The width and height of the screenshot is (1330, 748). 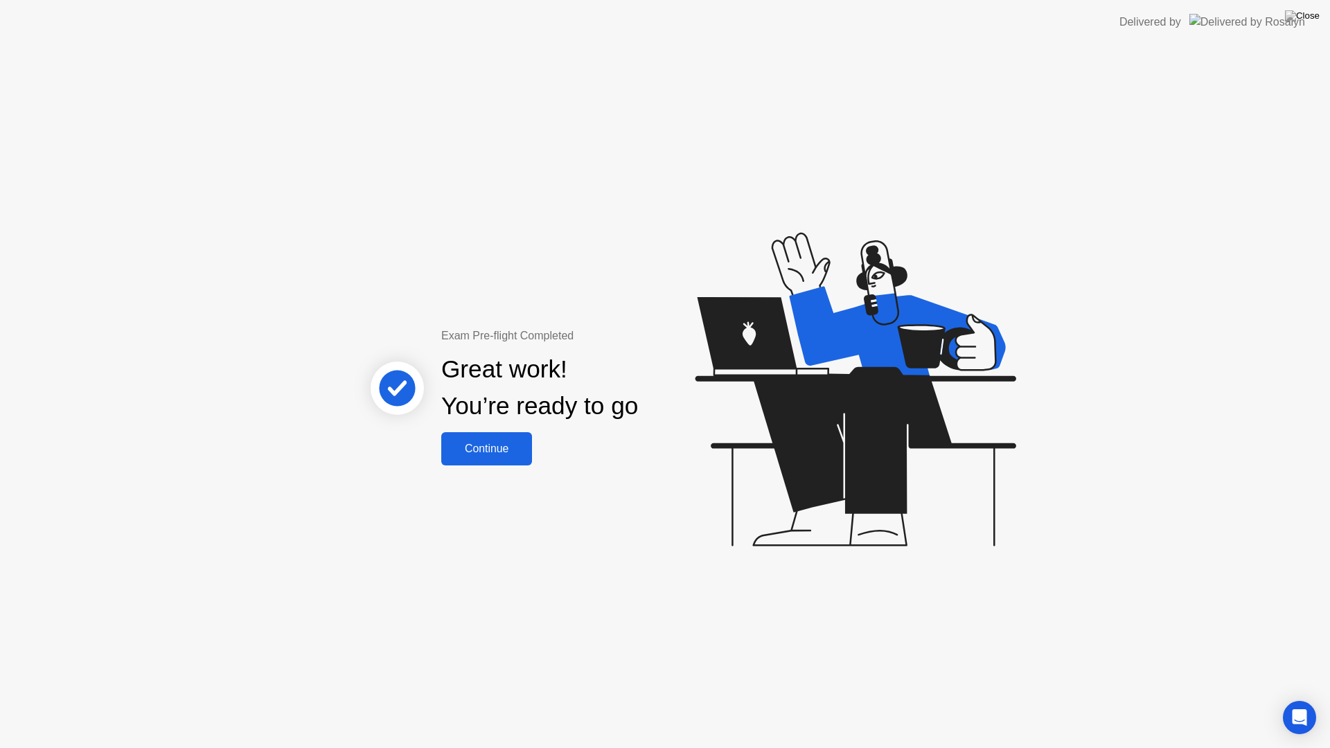 I want to click on div: Open Intercom Messenger, so click(x=1300, y=718).